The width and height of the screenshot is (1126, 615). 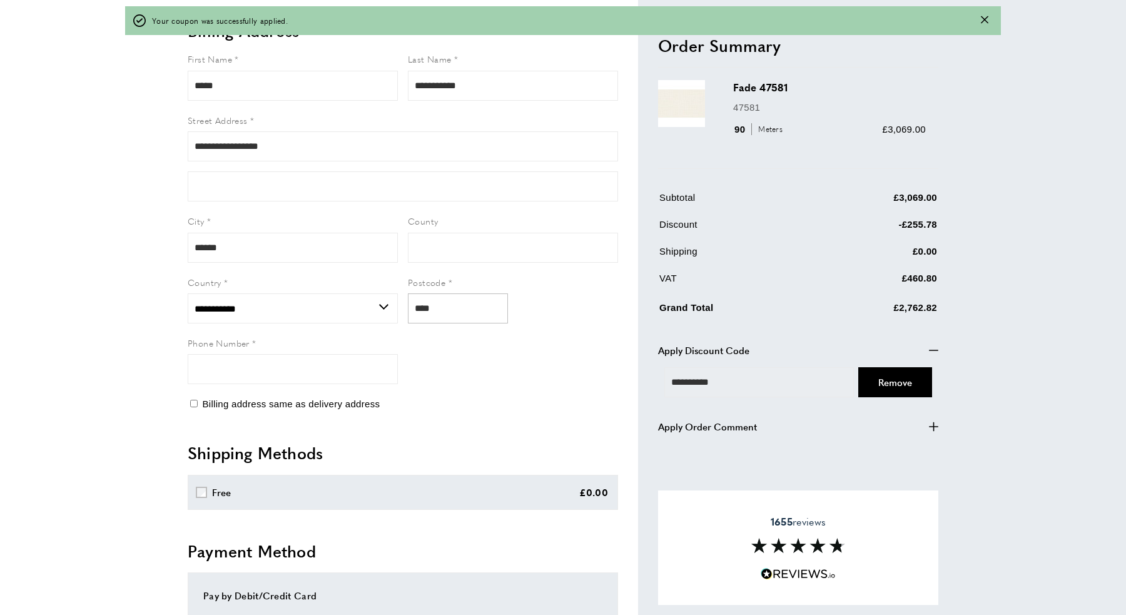 What do you see at coordinates (798, 574) in the screenshot?
I see `img: Reviews.io 5 stars` at bounding box center [798, 574].